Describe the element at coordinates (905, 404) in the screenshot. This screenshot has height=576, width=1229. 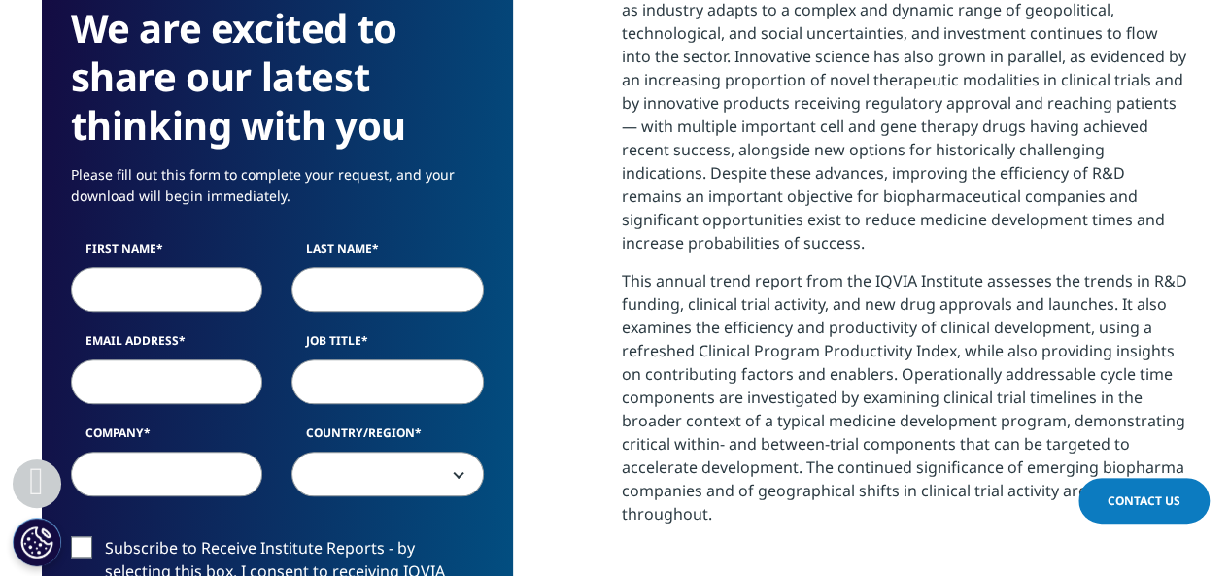
I see `p: This annual trend report from the IQVIA Institute assesses the trends in R&D funding, clinical tr...` at that location.